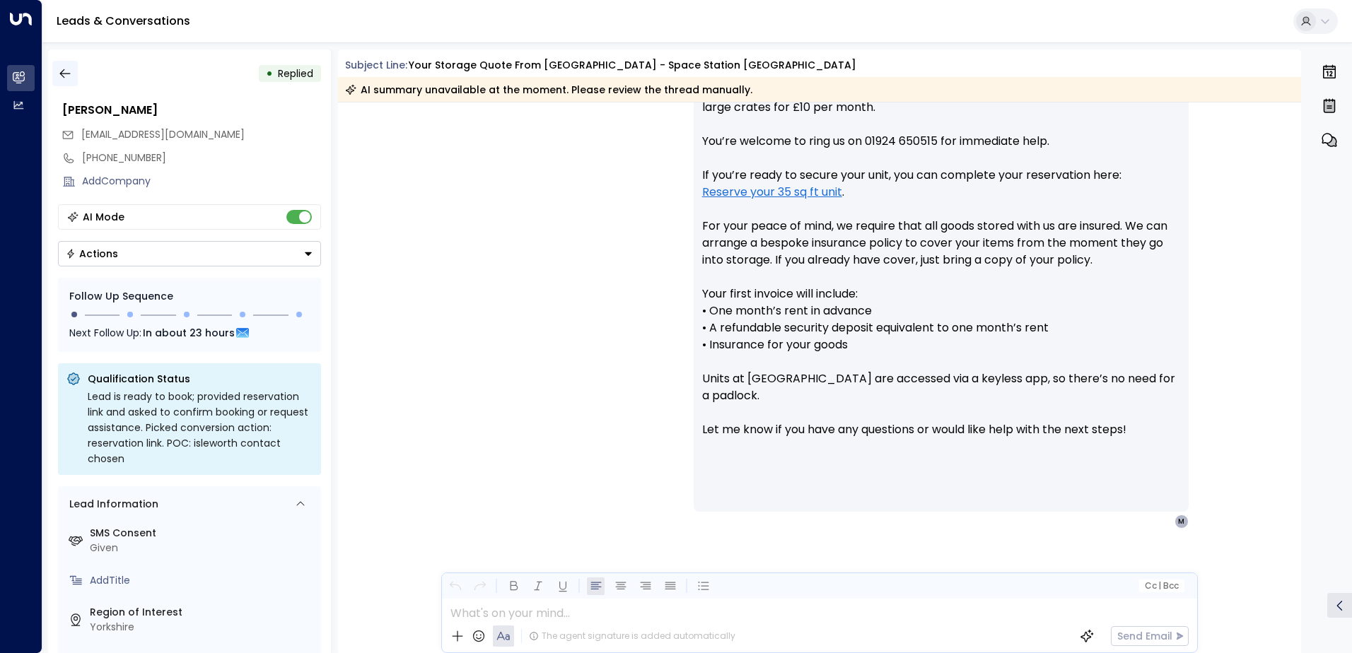 The width and height of the screenshot is (1352, 653). What do you see at coordinates (549, 90) in the screenshot?
I see `div: AI summary unavailable at the moment. Please review the thread manually.` at bounding box center [549, 90].